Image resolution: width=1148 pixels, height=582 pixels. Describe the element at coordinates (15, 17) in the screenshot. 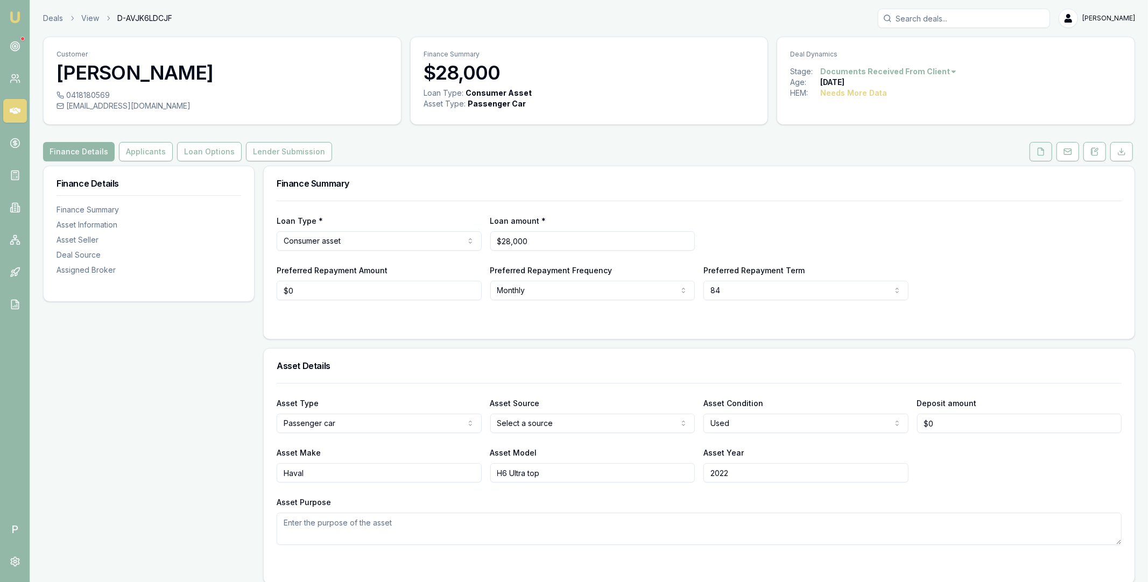

I see `img: emu-icon-u.png` at that location.